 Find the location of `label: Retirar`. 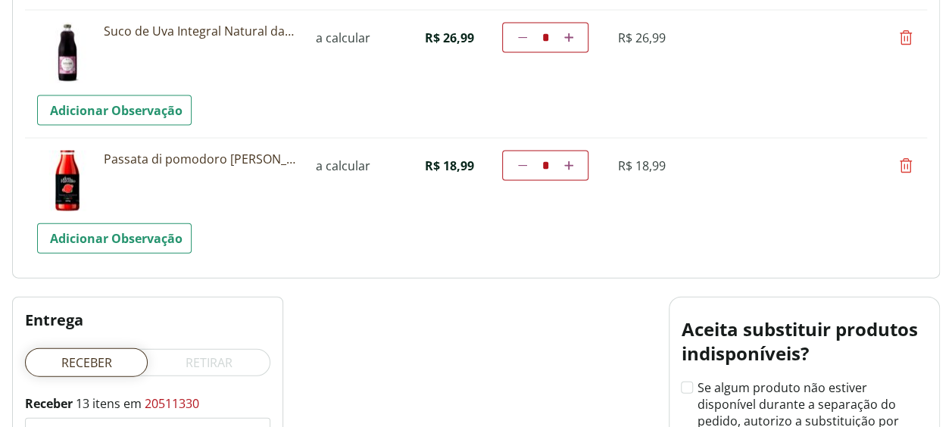

label: Retirar is located at coordinates (209, 363).